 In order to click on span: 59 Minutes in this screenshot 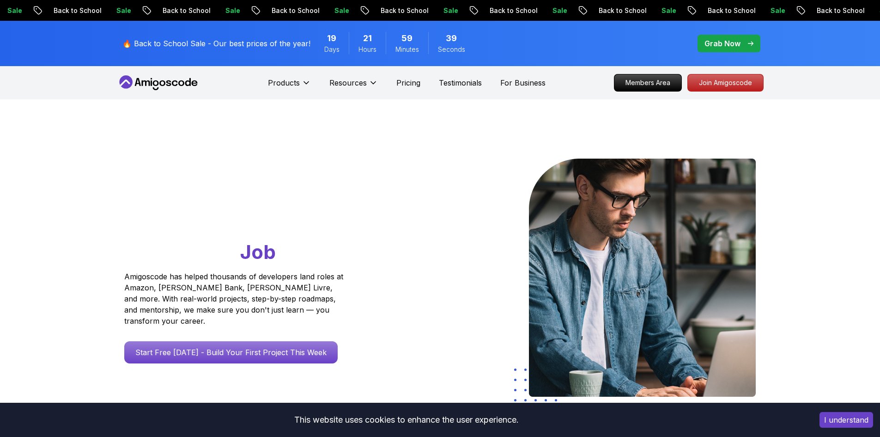, I will do `click(407, 38)`.